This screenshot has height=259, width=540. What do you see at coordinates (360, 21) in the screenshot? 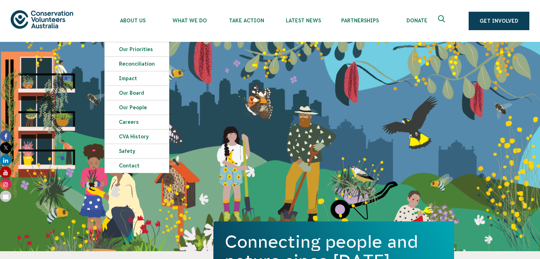
I see `span: Partnerships` at bounding box center [360, 21].